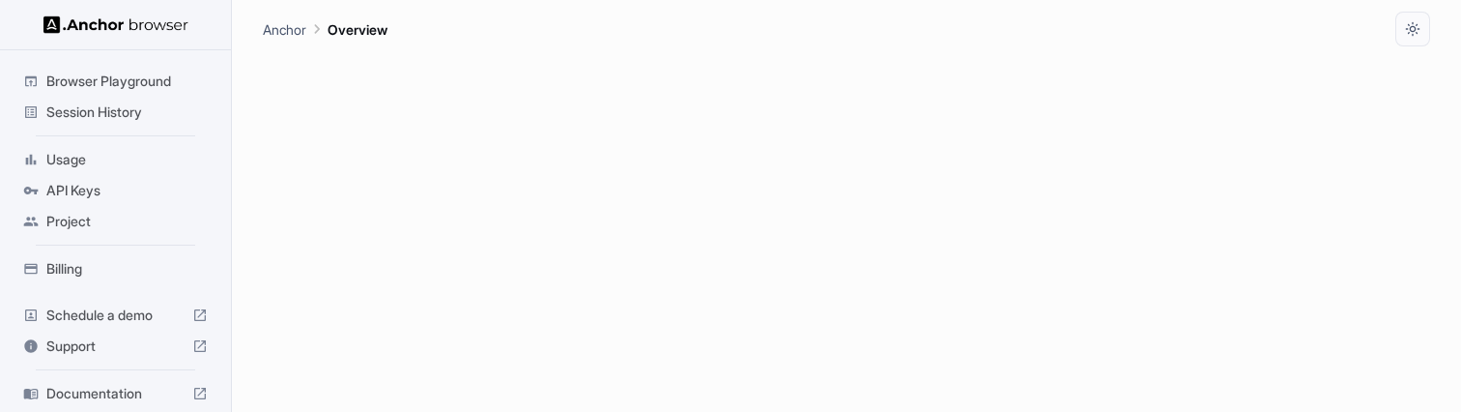  Describe the element at coordinates (115, 112) in the screenshot. I see `div: Session History` at that location.